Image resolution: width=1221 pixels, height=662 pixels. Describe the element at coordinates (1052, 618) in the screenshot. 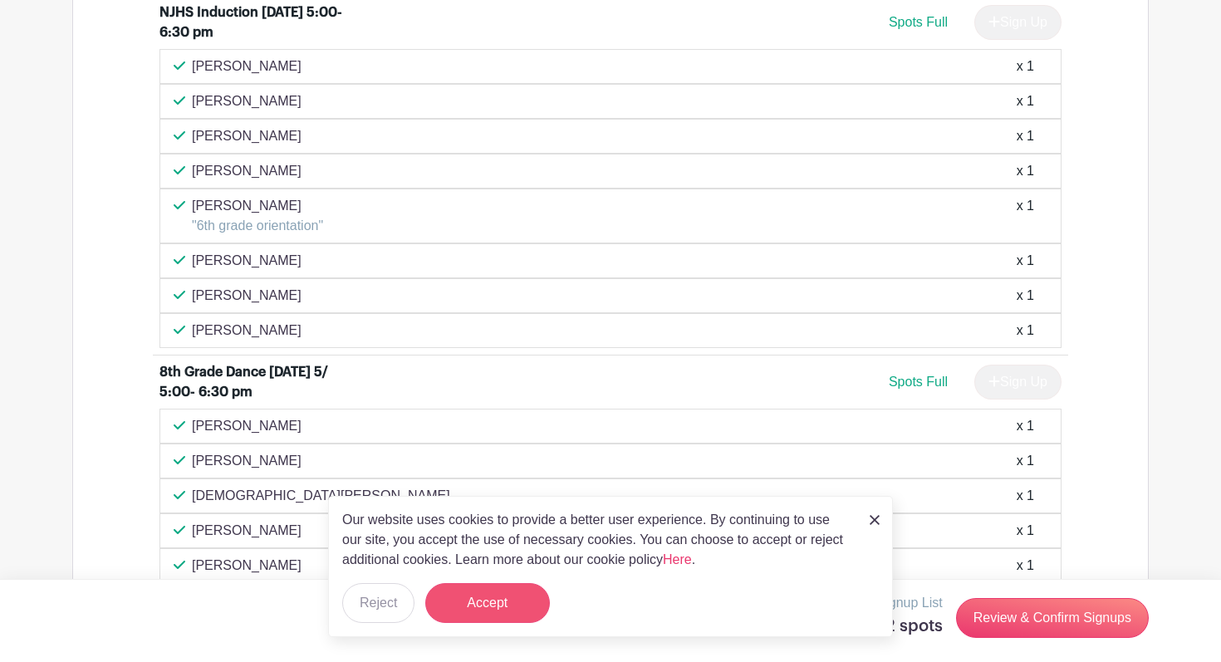

I see `a: Review & Confirm Signups` at that location.